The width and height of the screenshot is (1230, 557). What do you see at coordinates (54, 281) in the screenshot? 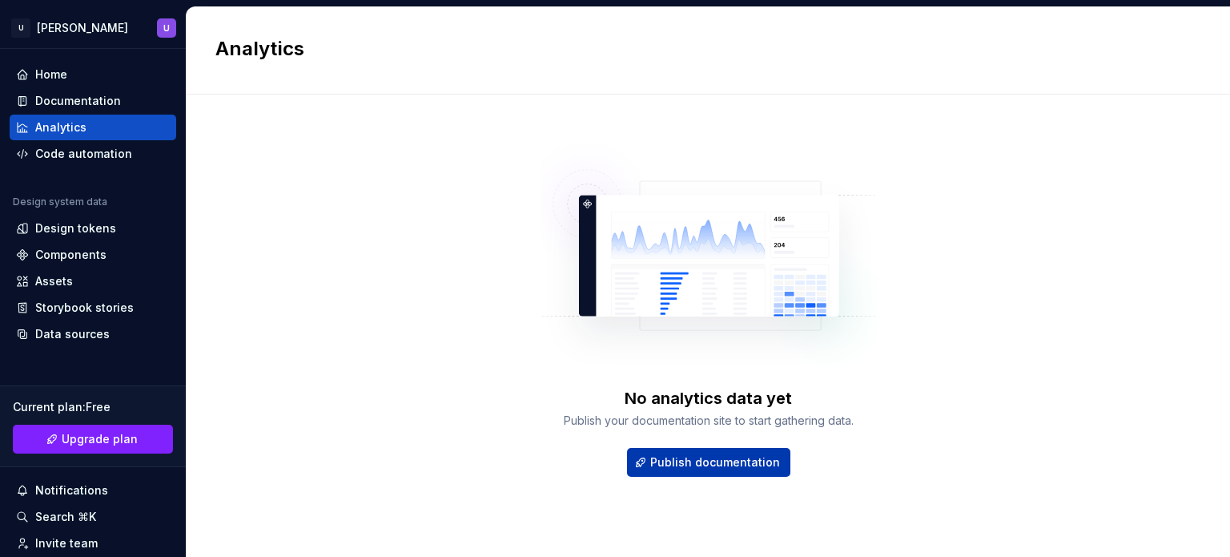
I see `div: Assets` at bounding box center [54, 281].